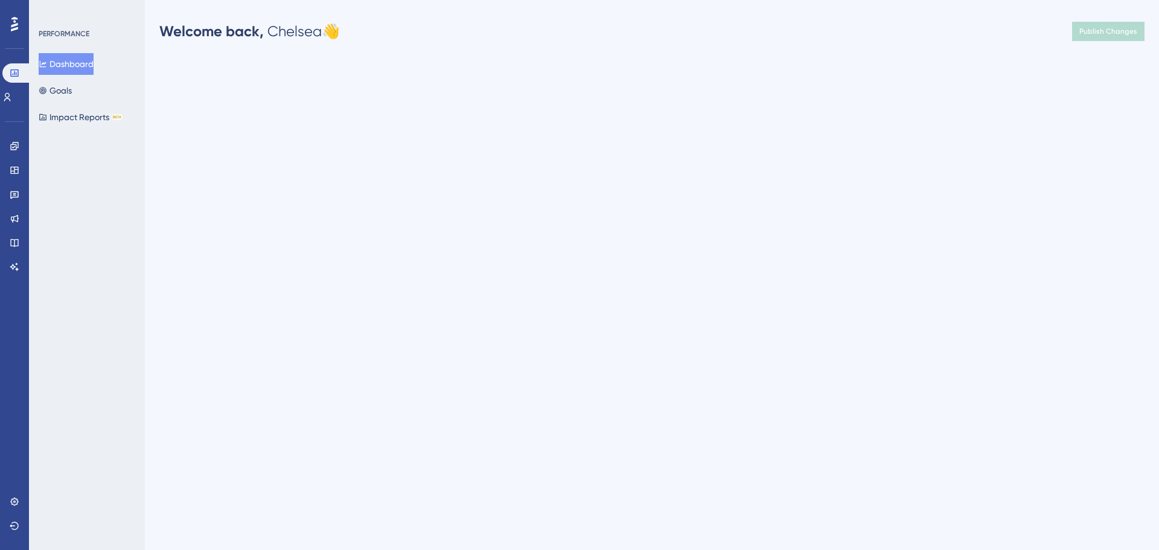 The image size is (1159, 550). Describe the element at coordinates (249, 31) in the screenshot. I see `div: Chelsea 👋` at that location.